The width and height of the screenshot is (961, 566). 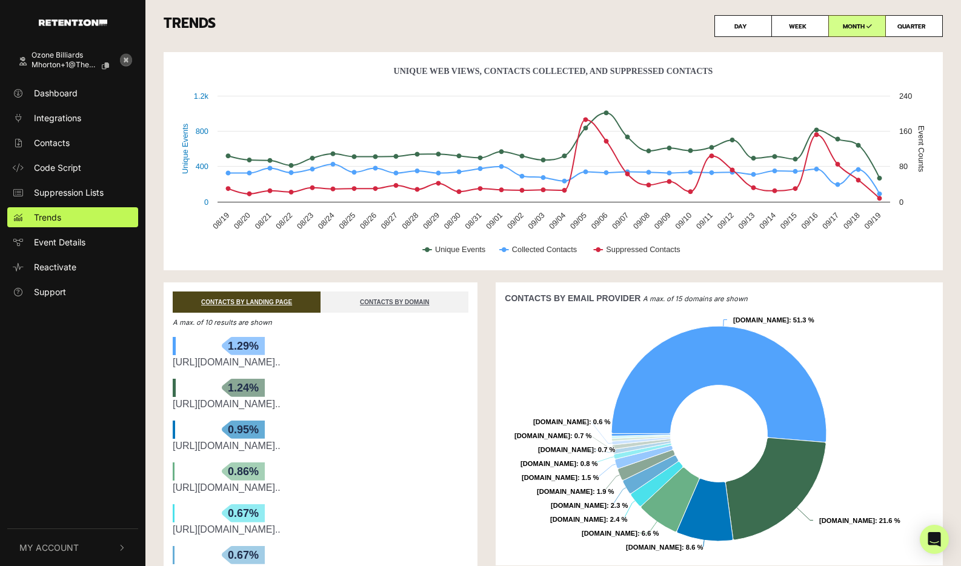 What do you see at coordinates (73, 118) in the screenshot?
I see `a: Integrations` at bounding box center [73, 118].